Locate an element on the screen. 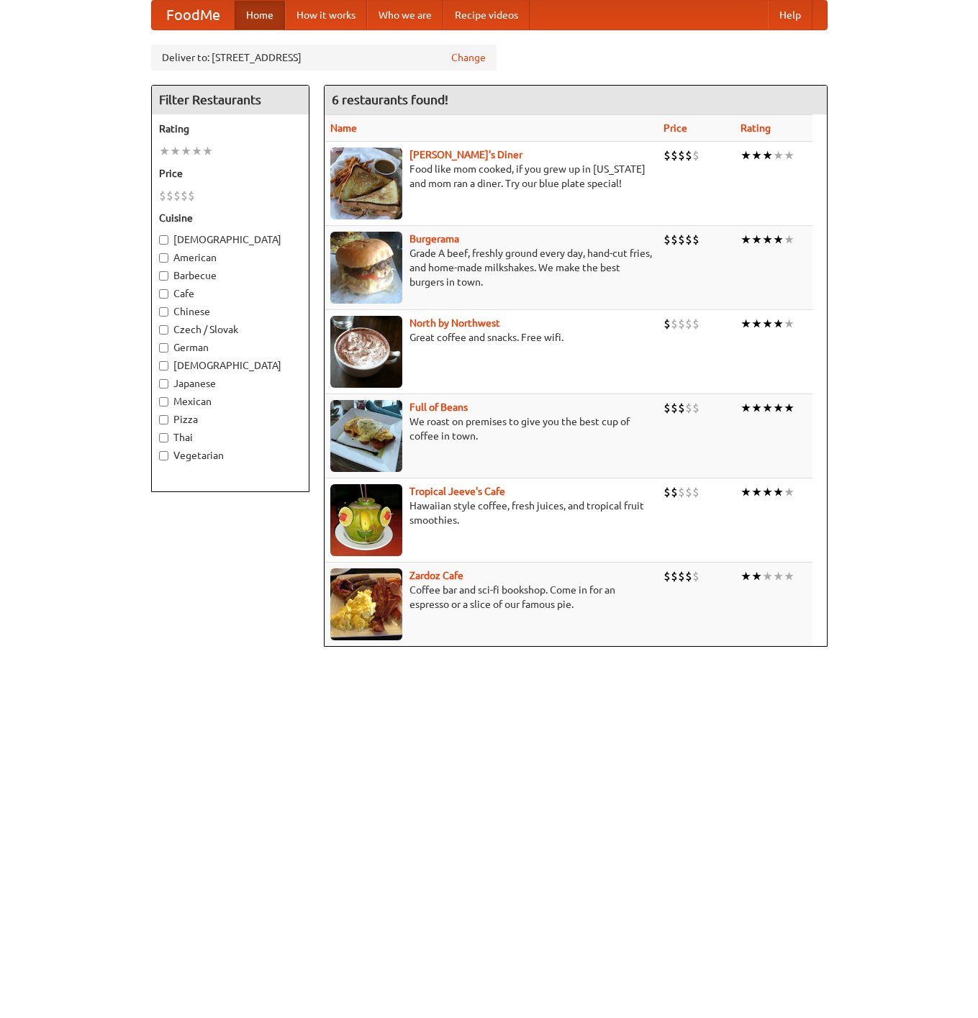 This screenshot has height=1018, width=978. p: We roast on premises to give you the best cup of coffee in town. is located at coordinates (491, 429).